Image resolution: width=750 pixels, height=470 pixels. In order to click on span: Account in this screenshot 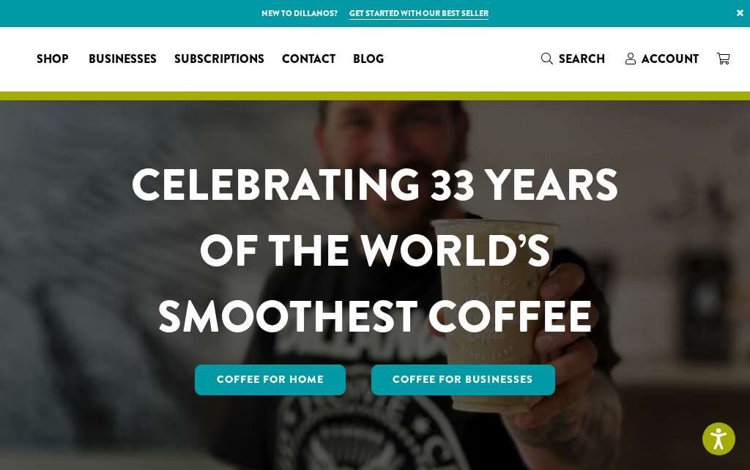, I will do `click(670, 59)`.